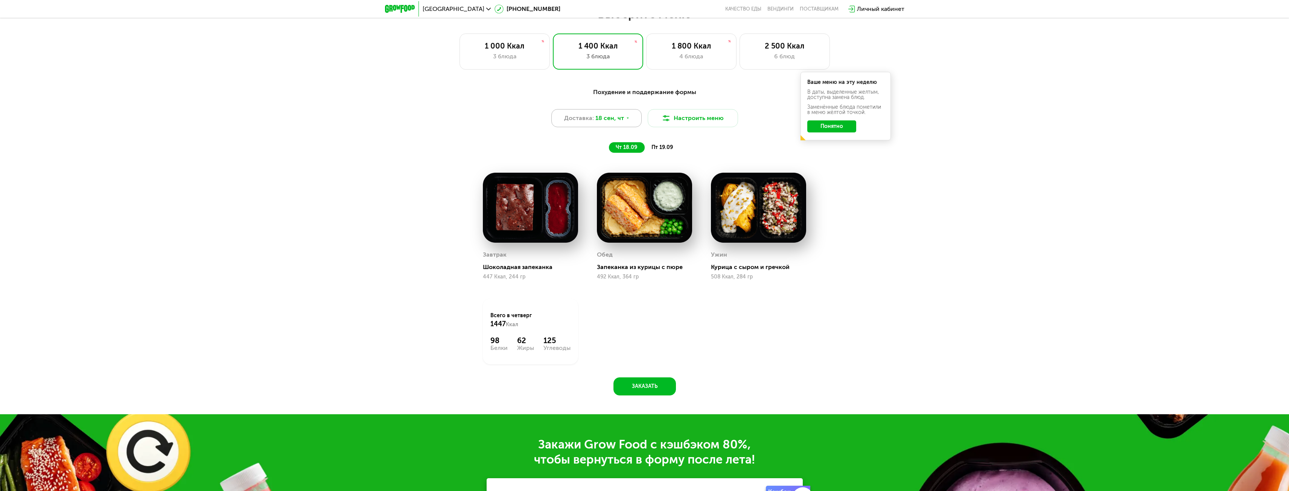 The image size is (1289, 491). Describe the element at coordinates (498, 324) in the screenshot. I see `span: 1447` at that location.